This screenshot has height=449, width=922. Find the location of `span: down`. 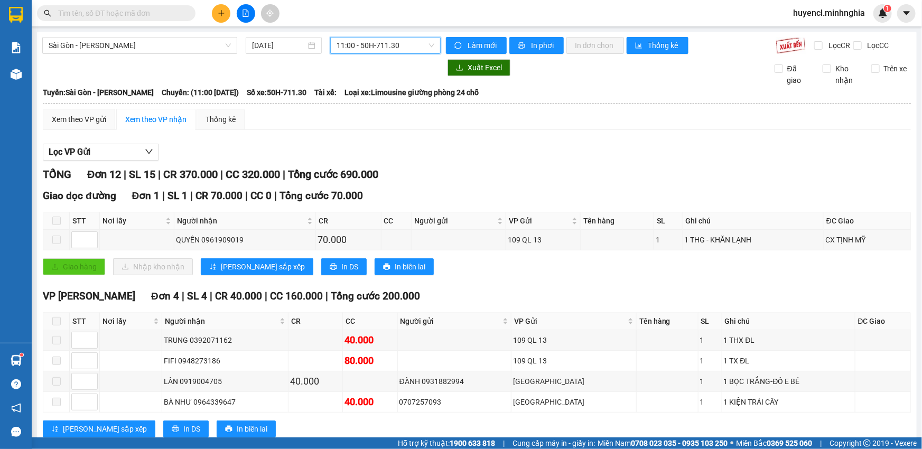

span: down is located at coordinates (149, 152).